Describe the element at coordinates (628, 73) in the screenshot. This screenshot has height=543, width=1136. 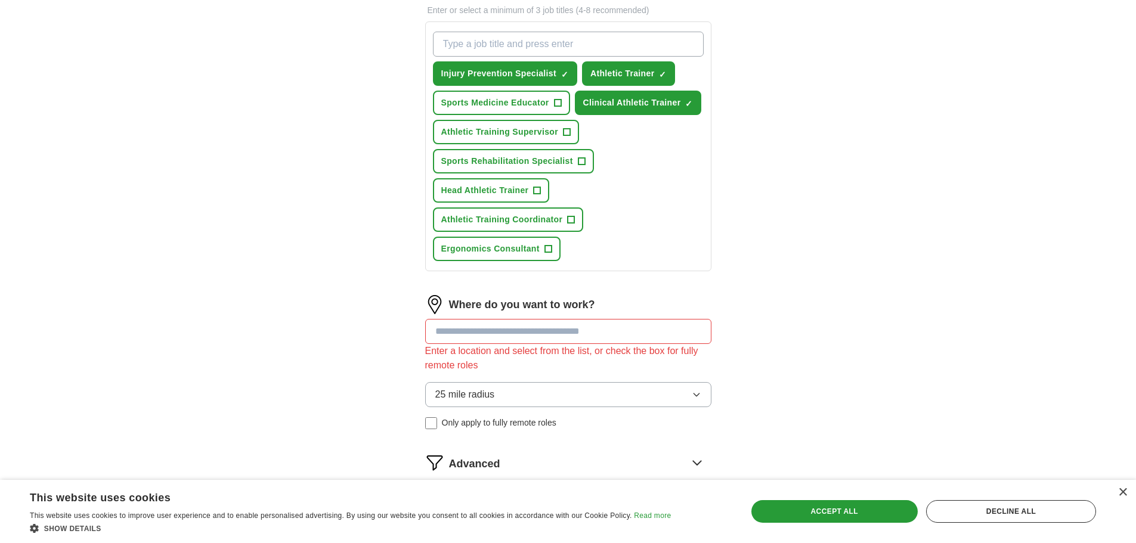
I see `button: Athletic Trainer✓` at that location.